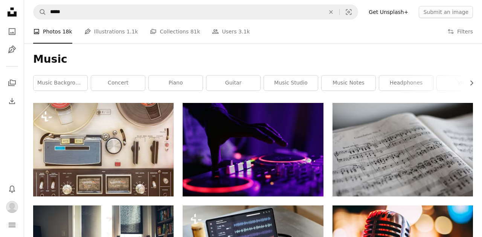 The height and width of the screenshot is (237, 482). I want to click on a: headphones, so click(406, 83).